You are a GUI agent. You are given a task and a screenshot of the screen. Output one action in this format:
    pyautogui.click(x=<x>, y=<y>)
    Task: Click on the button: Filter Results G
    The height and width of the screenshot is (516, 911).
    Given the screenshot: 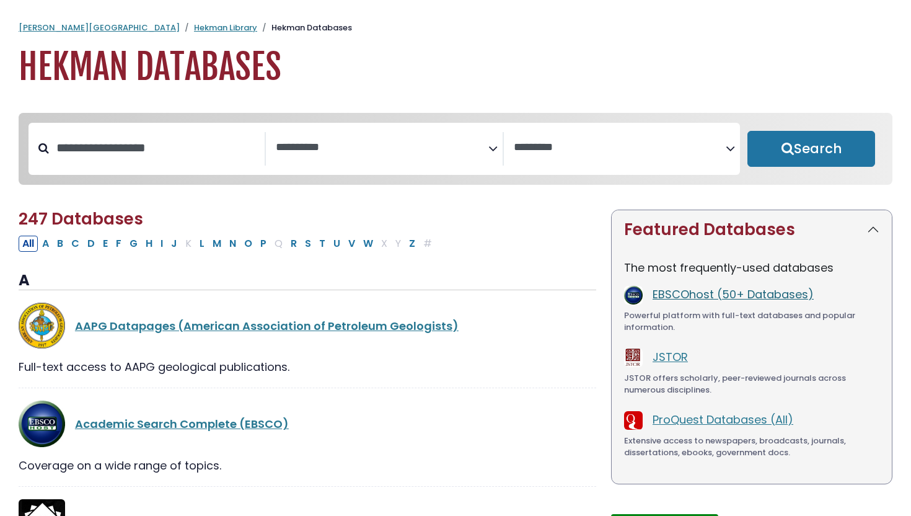 What is the action you would take?
    pyautogui.click(x=133, y=244)
    